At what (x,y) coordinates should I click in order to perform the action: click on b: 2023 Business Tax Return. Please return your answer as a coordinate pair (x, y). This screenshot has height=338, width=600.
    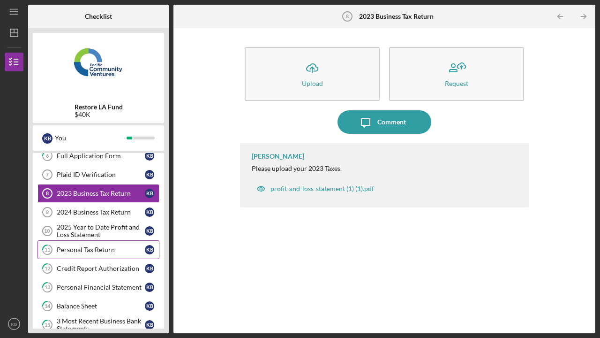
    Looking at the image, I should click on (396, 16).